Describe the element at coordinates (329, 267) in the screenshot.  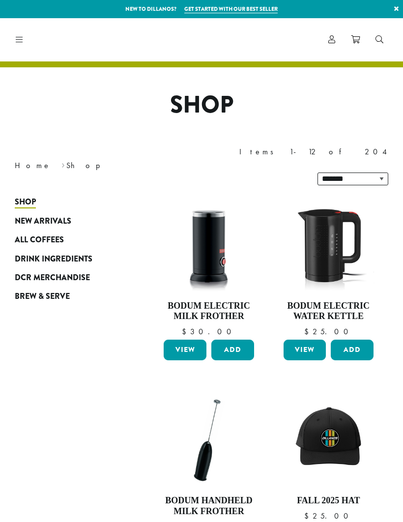
I see `a: Bodum Electric Water Kettle $25.00` at that location.